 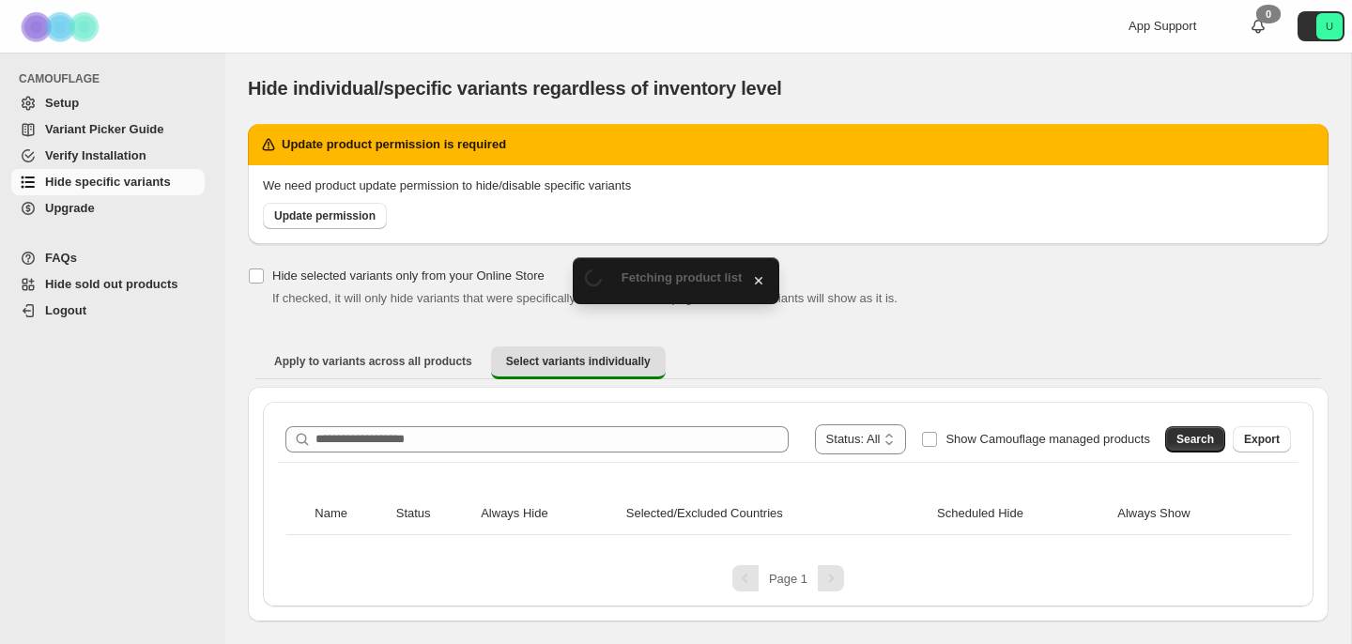 I want to click on span: Setup, so click(x=62, y=102).